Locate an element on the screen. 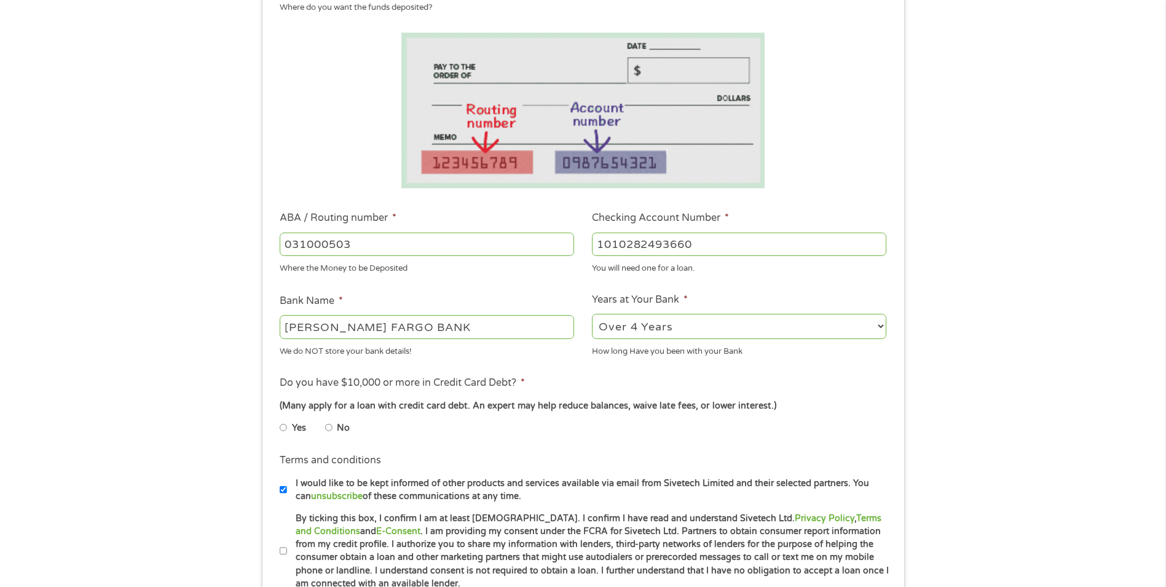 This screenshot has width=1166, height=587. div: Where the Money to be Deposited is located at coordinates (427, 266).